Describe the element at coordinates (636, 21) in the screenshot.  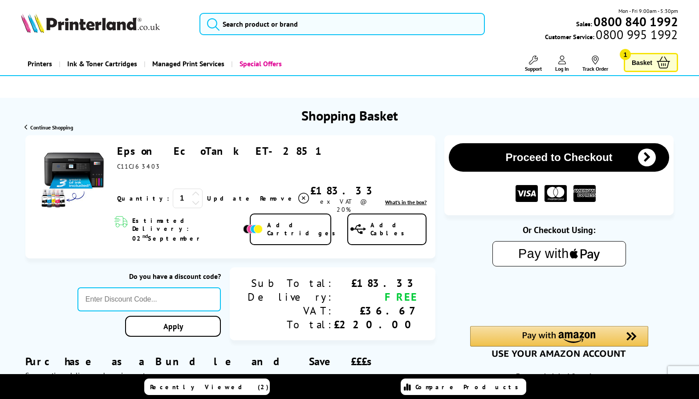
I see `b: 0800 840 1992` at that location.